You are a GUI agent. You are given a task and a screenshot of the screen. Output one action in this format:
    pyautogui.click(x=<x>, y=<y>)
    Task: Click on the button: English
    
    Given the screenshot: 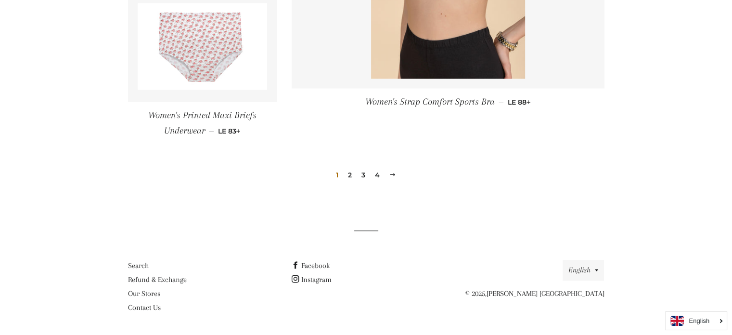 What is the action you would take?
    pyautogui.click(x=584, y=270)
    